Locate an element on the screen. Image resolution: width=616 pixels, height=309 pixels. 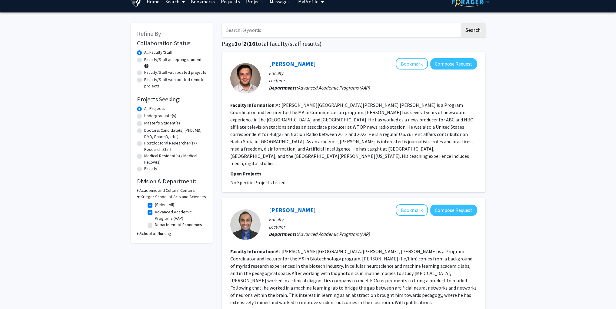
label: Medical Resident(s) / Medical Fellow(s) is located at coordinates (176, 159).